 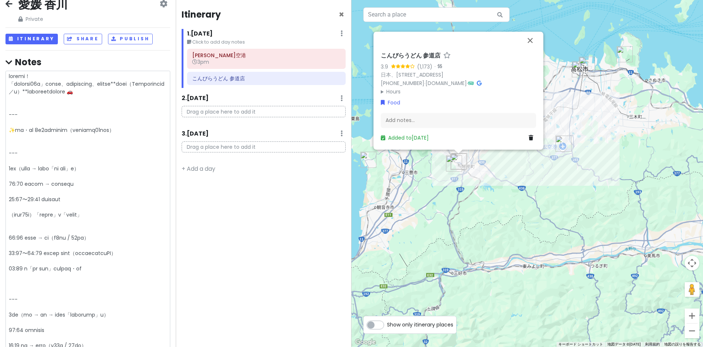 I want to click on small: Click to add day notes, so click(x=266, y=42).